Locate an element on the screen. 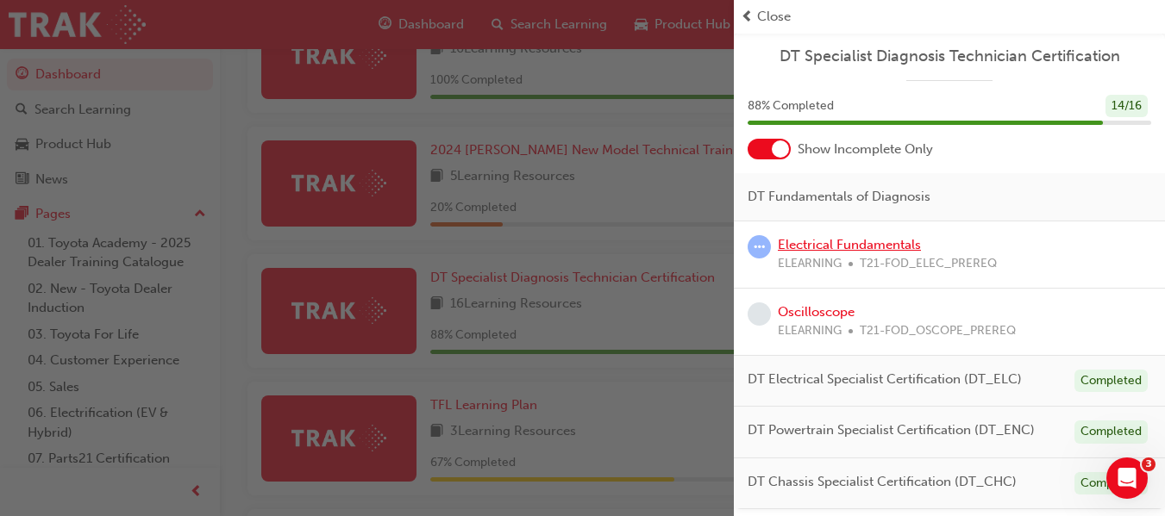 Image resolution: width=1165 pixels, height=516 pixels. span: Close is located at coordinates (773, 16).